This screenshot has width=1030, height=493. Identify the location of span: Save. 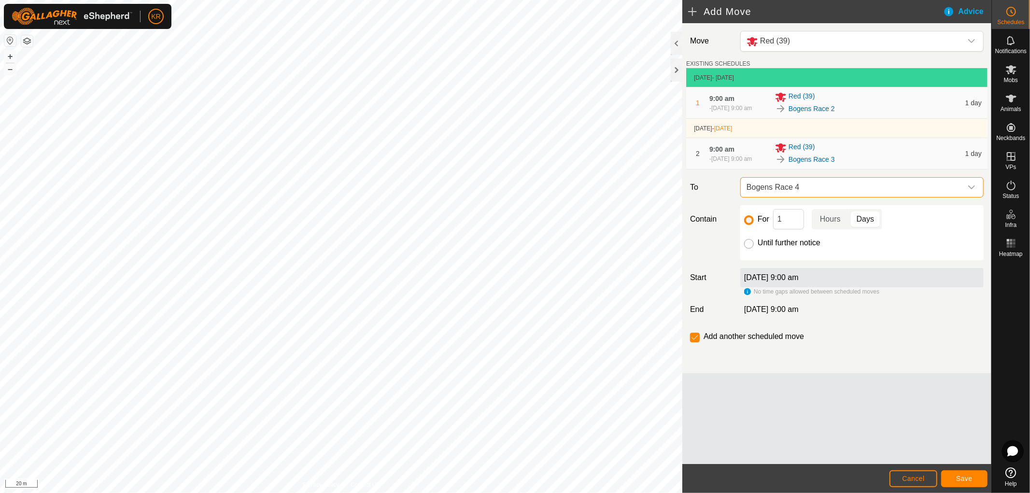
(965, 479).